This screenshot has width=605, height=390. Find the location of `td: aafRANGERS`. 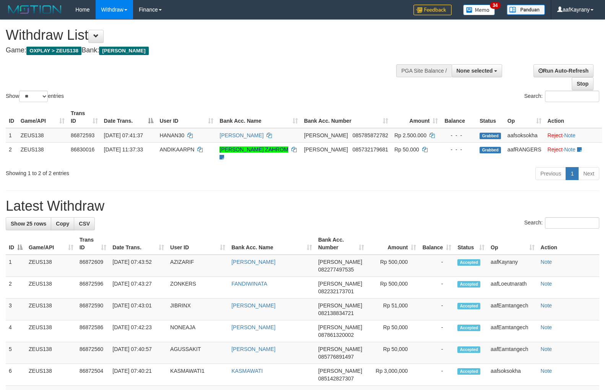

td: aafRANGERS is located at coordinates (525, 153).